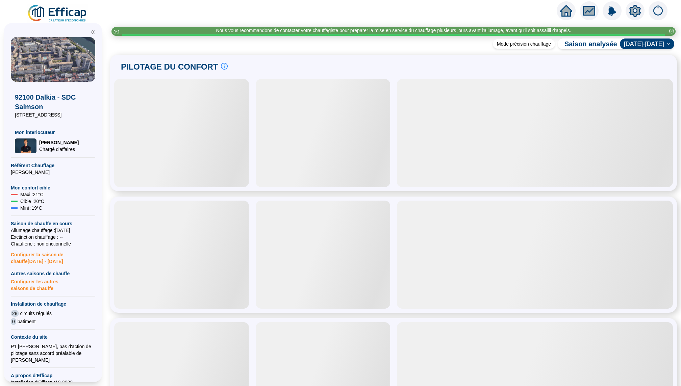 The height and width of the screenshot is (386, 681). Describe the element at coordinates (59, 149) in the screenshot. I see `span: Chargé d'affaires` at that location.